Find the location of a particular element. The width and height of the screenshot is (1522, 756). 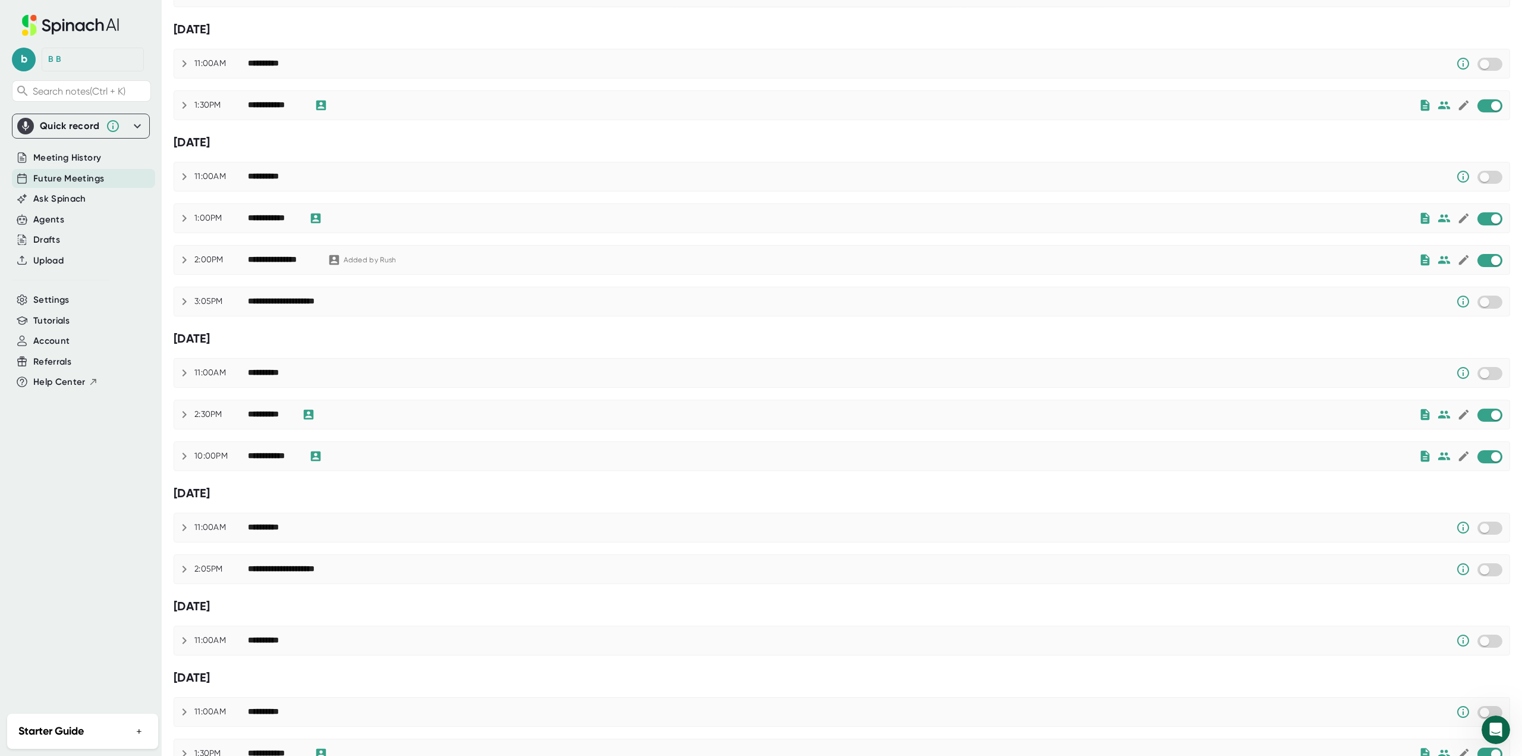

button: Agents is located at coordinates (49, 219).